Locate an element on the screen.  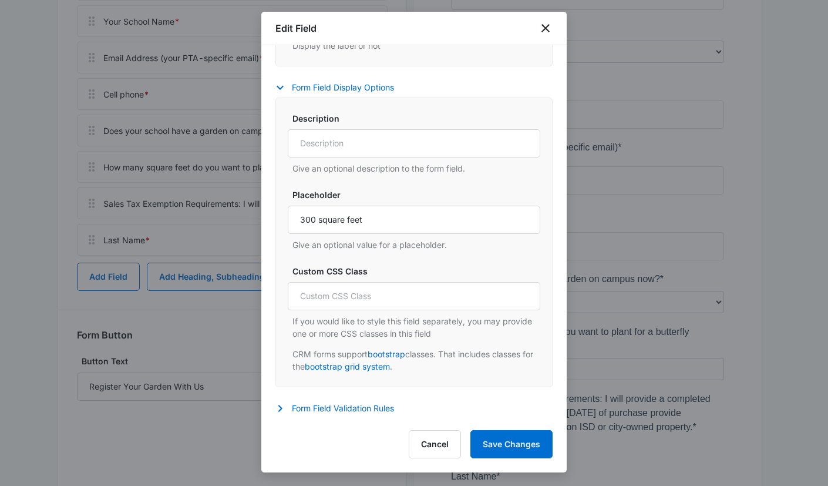
label: Custom CSS Class is located at coordinates (419, 271).